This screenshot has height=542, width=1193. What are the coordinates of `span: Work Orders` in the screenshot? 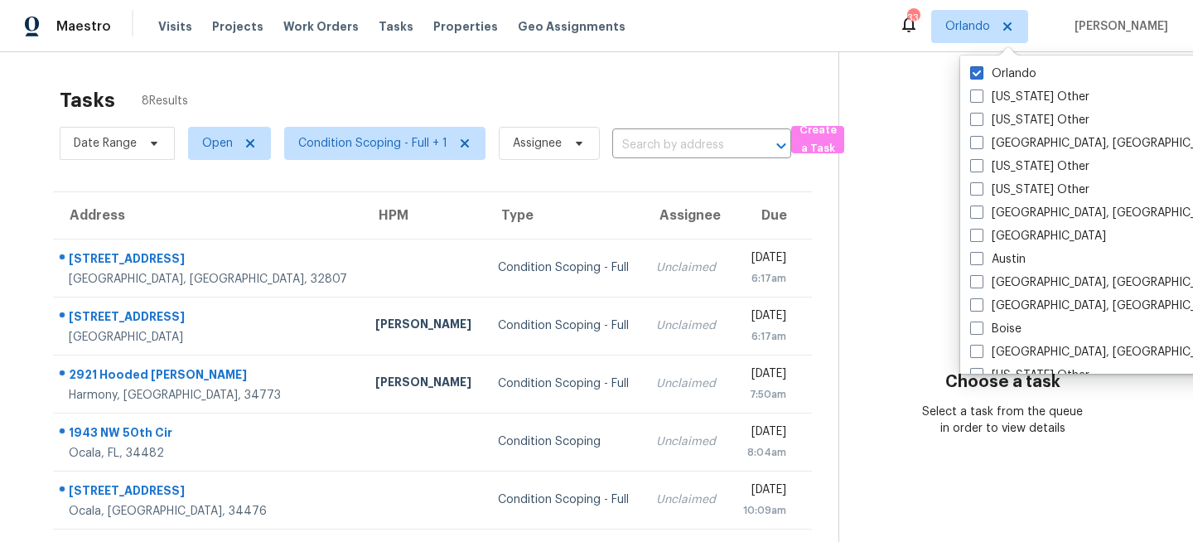 It's located at (321, 27).